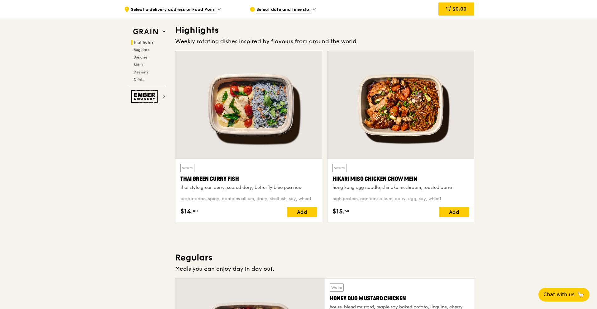 The image size is (597, 309). Describe the element at coordinates (138, 65) in the screenshot. I see `span: Sides` at that location.